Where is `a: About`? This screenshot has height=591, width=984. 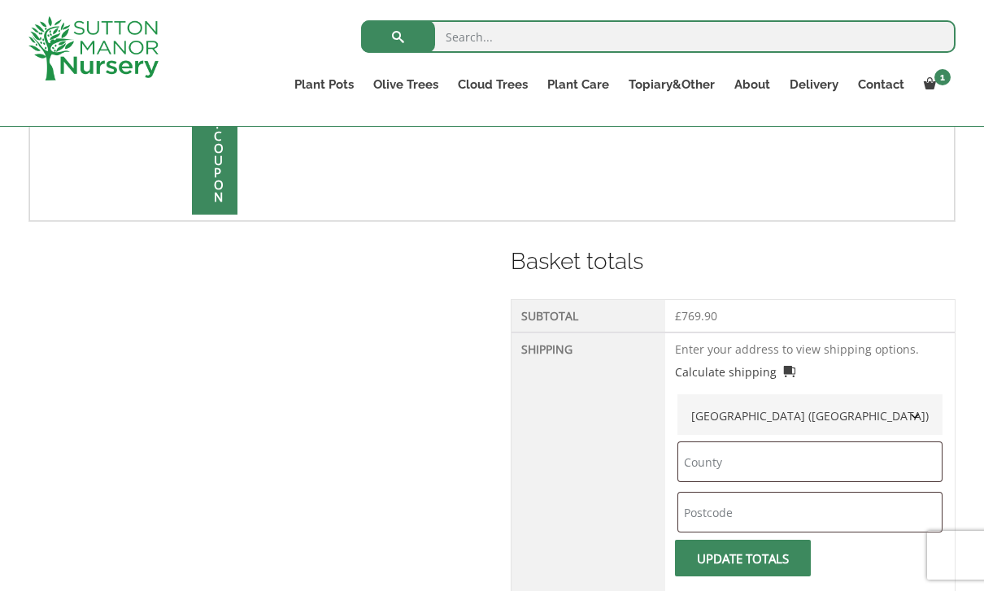 a: About is located at coordinates (752, 85).